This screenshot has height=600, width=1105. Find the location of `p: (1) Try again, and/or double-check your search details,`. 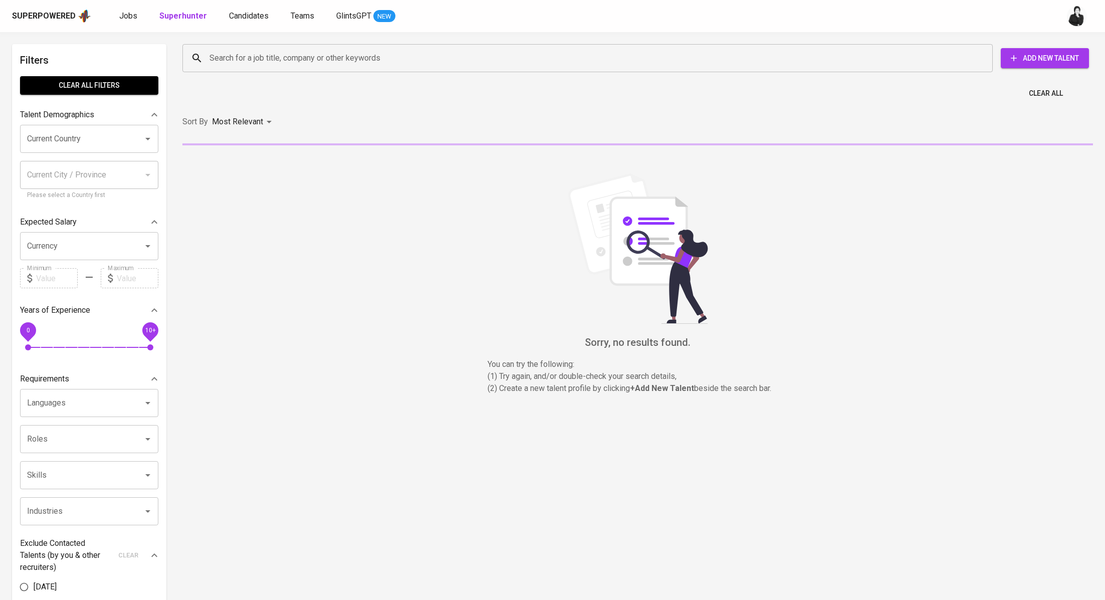

p: (1) Try again, and/or double-check your search details, is located at coordinates (638, 376).